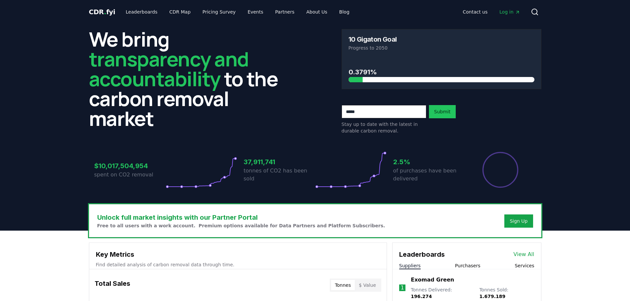 The image size is (630, 301). Describe the element at coordinates (510, 12) in the screenshot. I see `a: Log in` at that location.